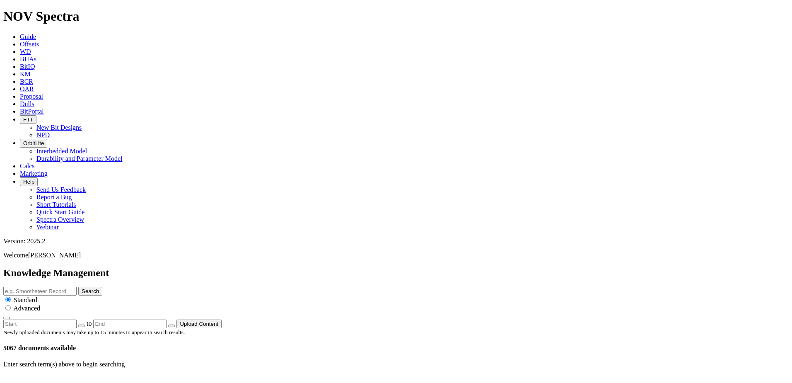 The width and height of the screenshot is (792, 383). Describe the element at coordinates (34, 143) in the screenshot. I see `span: OrbitLite` at that location.